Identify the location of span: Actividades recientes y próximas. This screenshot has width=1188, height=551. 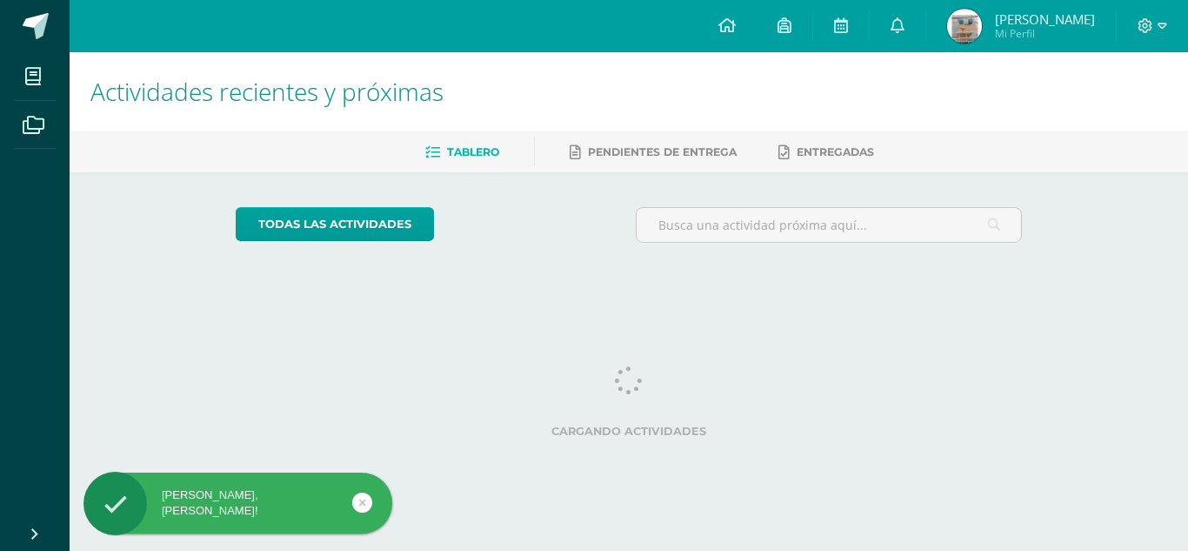
(267, 91).